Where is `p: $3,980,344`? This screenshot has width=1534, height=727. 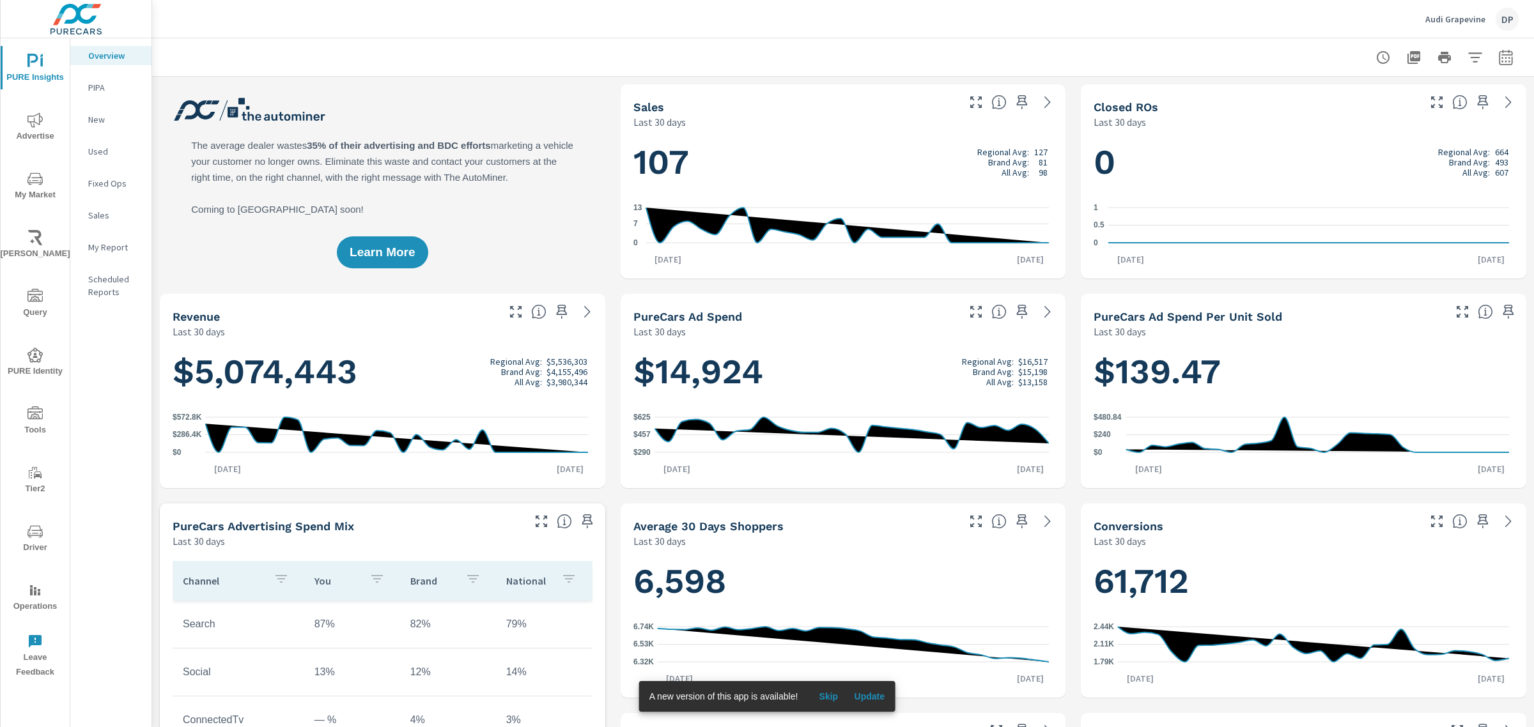 p: $3,980,344 is located at coordinates (567, 382).